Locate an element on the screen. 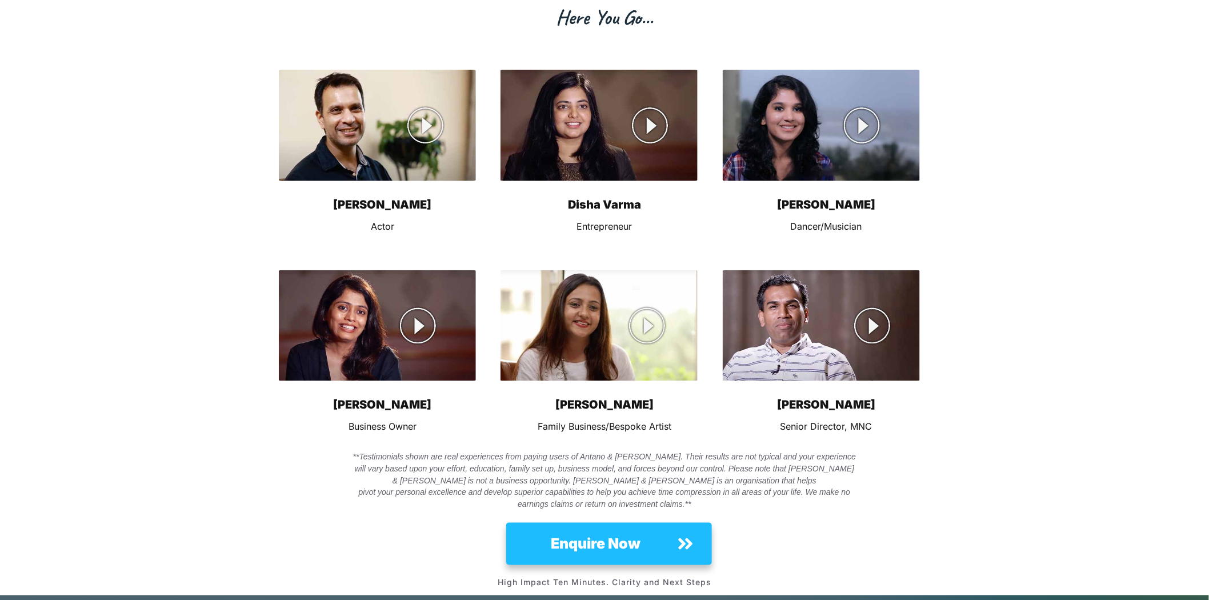 This screenshot has height=600, width=1209. img: Harssh Singh is located at coordinates (377, 125).